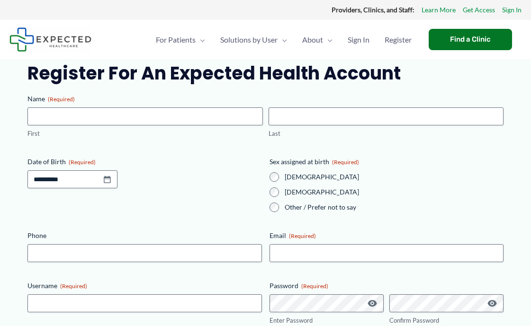 This screenshot has height=326, width=531. I want to click on legend: Sex assigned at birth, so click(314, 162).